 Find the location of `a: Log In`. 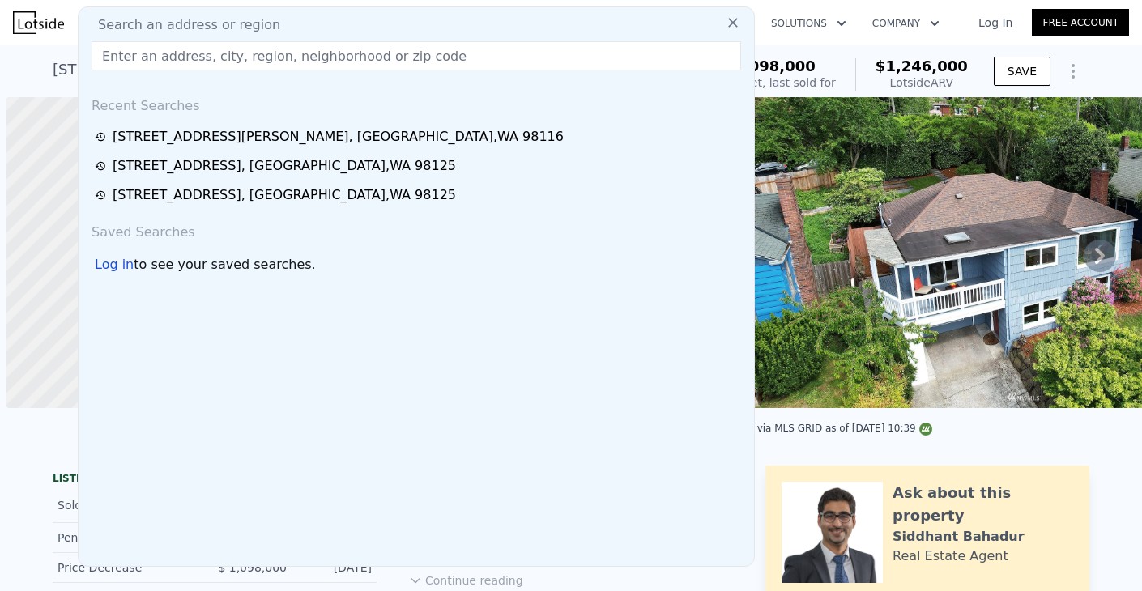

a: Log In is located at coordinates (996, 23).